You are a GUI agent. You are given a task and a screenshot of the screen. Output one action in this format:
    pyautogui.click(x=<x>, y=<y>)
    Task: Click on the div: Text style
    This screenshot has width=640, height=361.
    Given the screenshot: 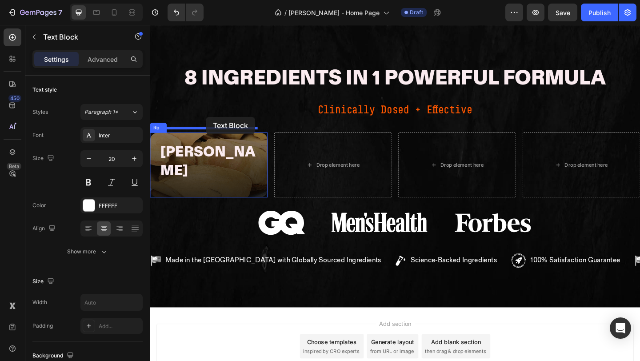 What is the action you would take?
    pyautogui.click(x=44, y=90)
    